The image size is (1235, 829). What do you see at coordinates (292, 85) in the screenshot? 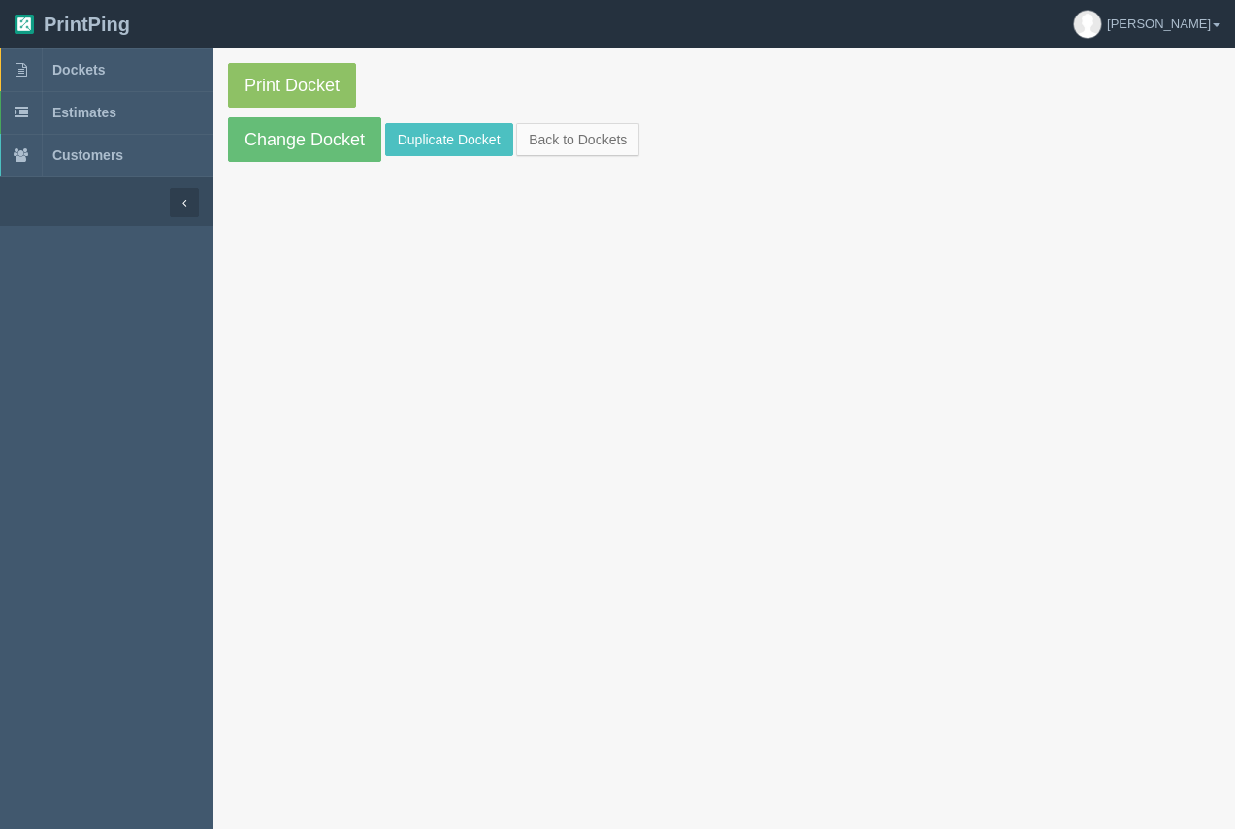
I see `a: Print Docket` at bounding box center [292, 85].